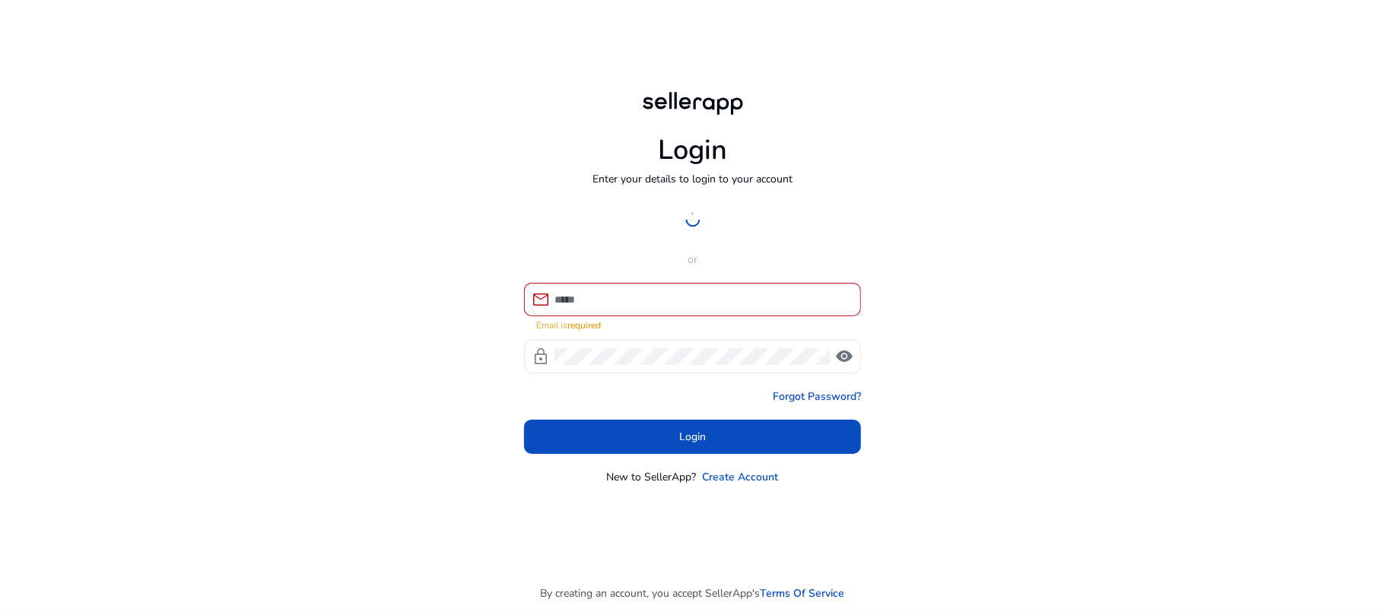  Describe the element at coordinates (802, 593) in the screenshot. I see `a: Terms Of Service` at that location.